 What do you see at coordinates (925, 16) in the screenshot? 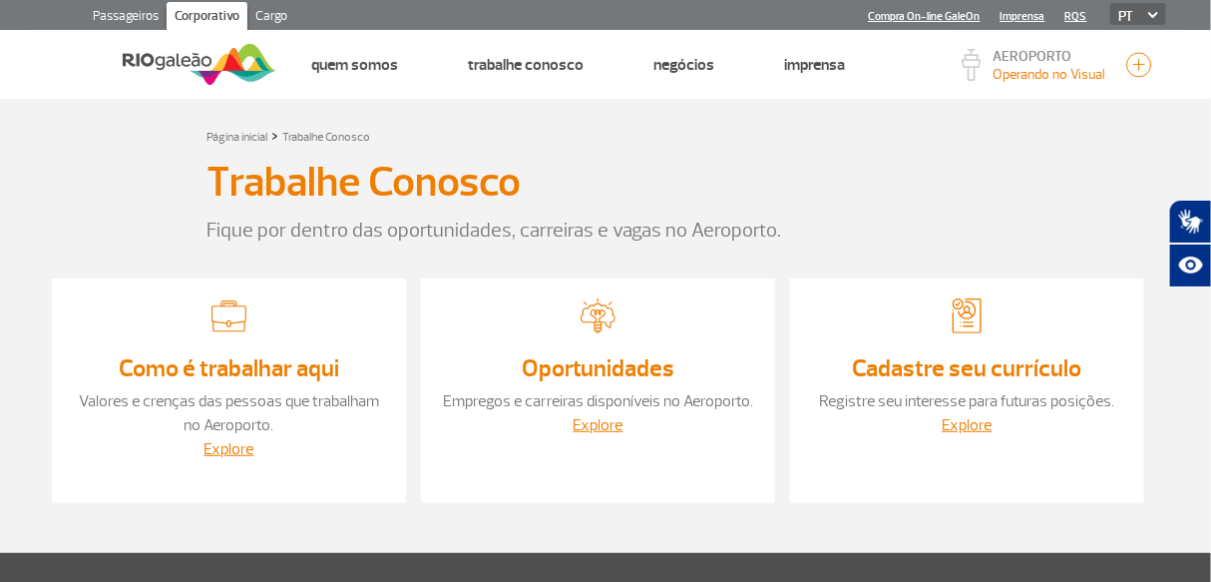
I see `a: Compra On-line GaleOn` at bounding box center [925, 16].